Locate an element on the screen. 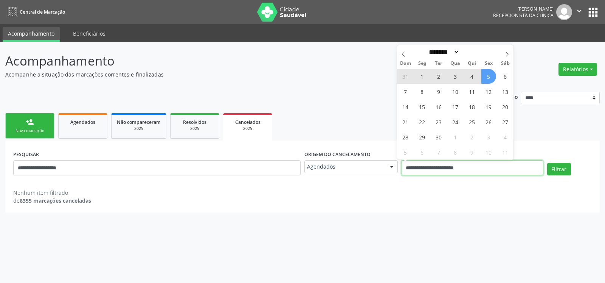 The width and height of the screenshot is (605, 283). span: Outubro 11, 2025 is located at coordinates (505, 152).